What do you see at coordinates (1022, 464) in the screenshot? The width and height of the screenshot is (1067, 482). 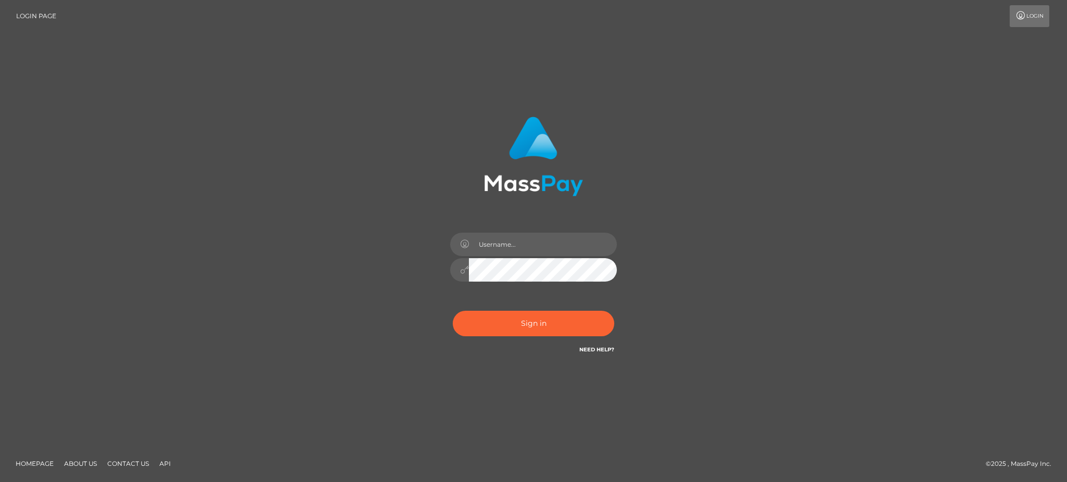 I see `div: © 2025 , MassPay Inc.` at bounding box center [1022, 464].